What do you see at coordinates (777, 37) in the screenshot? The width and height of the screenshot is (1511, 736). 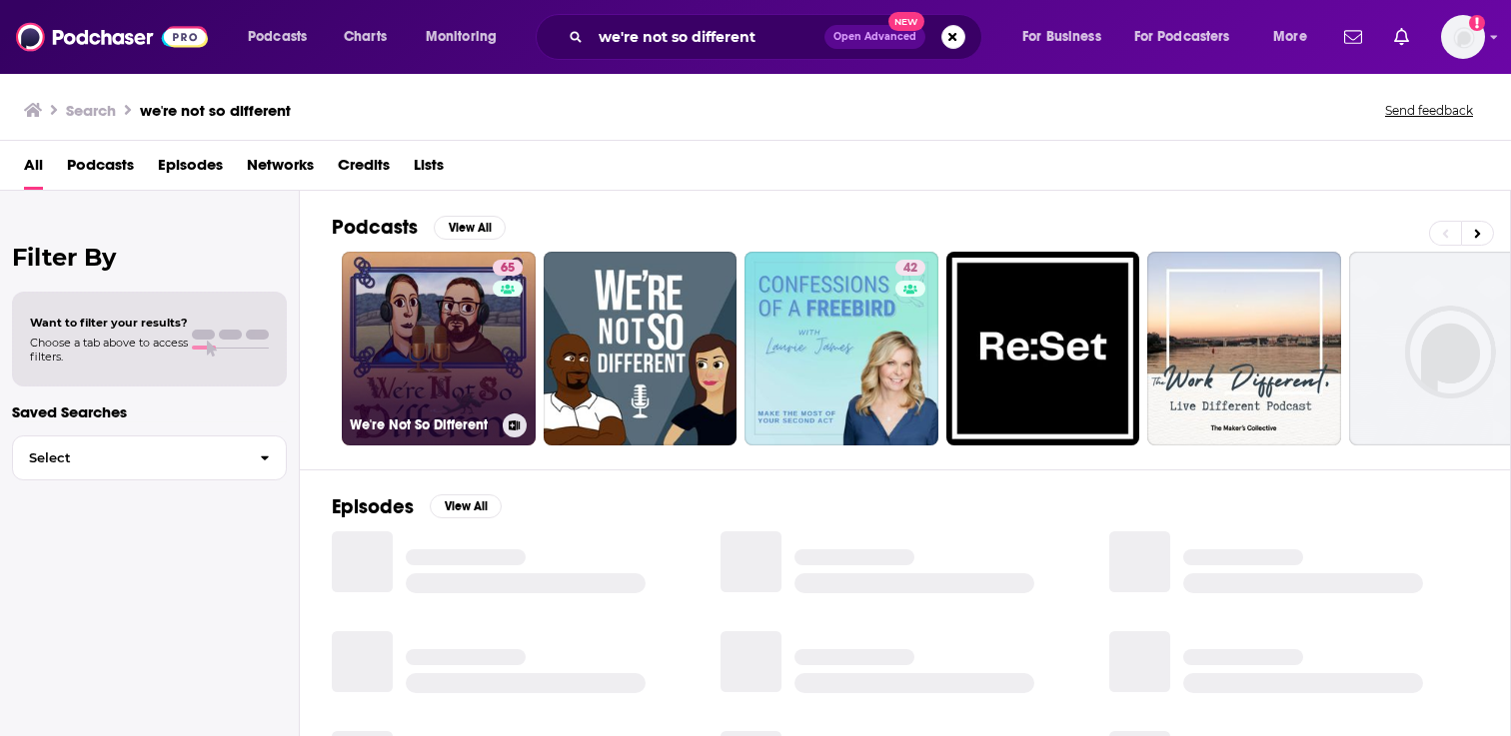 I see `div: Search podcasts, credits, & more...` at bounding box center [777, 37].